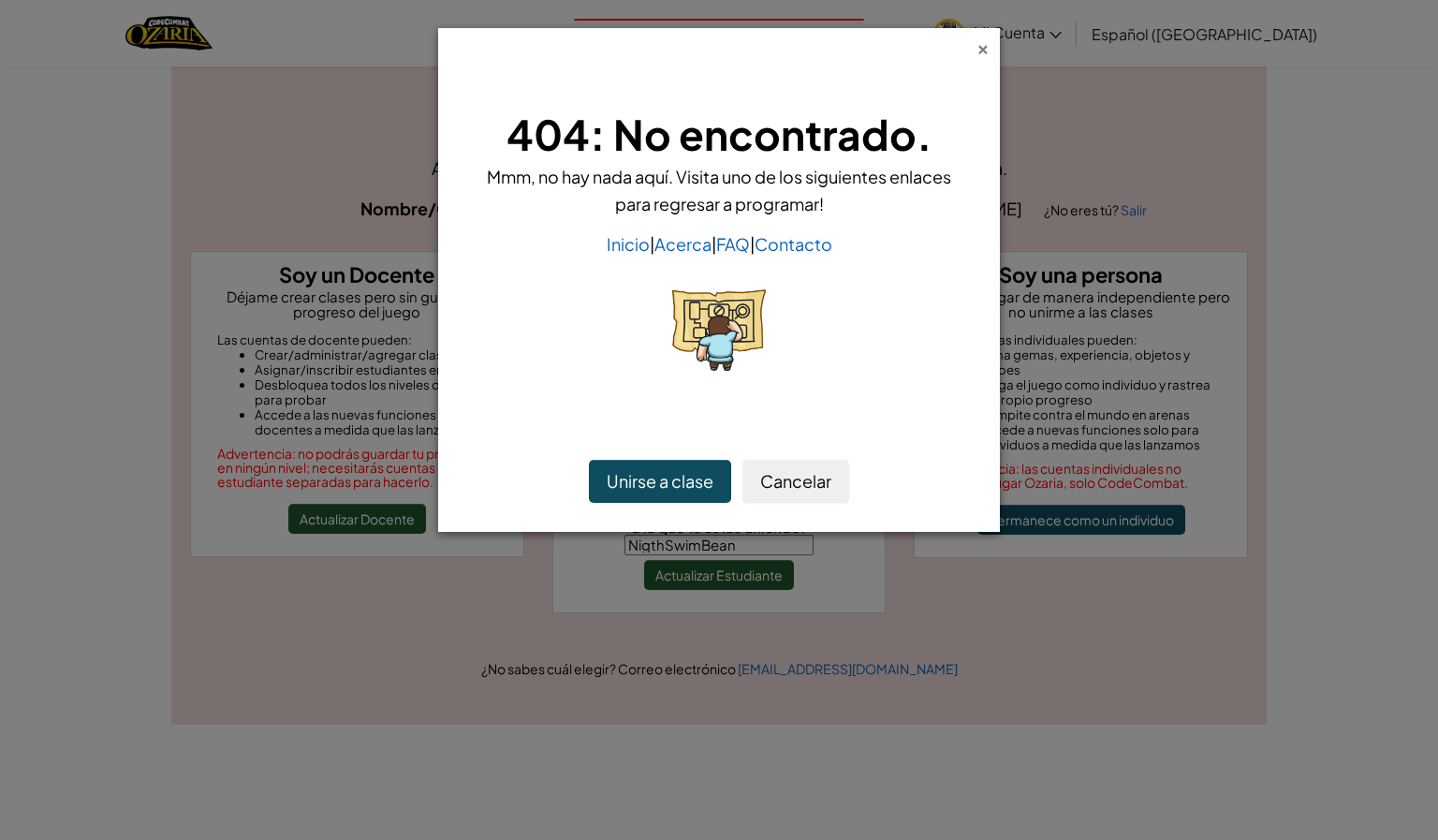 The image size is (1438, 840). What do you see at coordinates (795, 481) in the screenshot?
I see `button: Cancelar` at bounding box center [795, 481].